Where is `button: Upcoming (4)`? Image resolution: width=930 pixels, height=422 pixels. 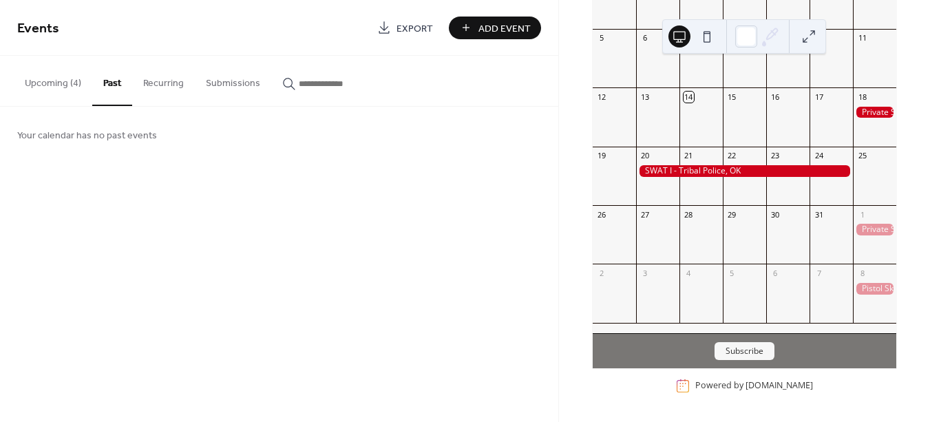
button: Upcoming (4) is located at coordinates (53, 80).